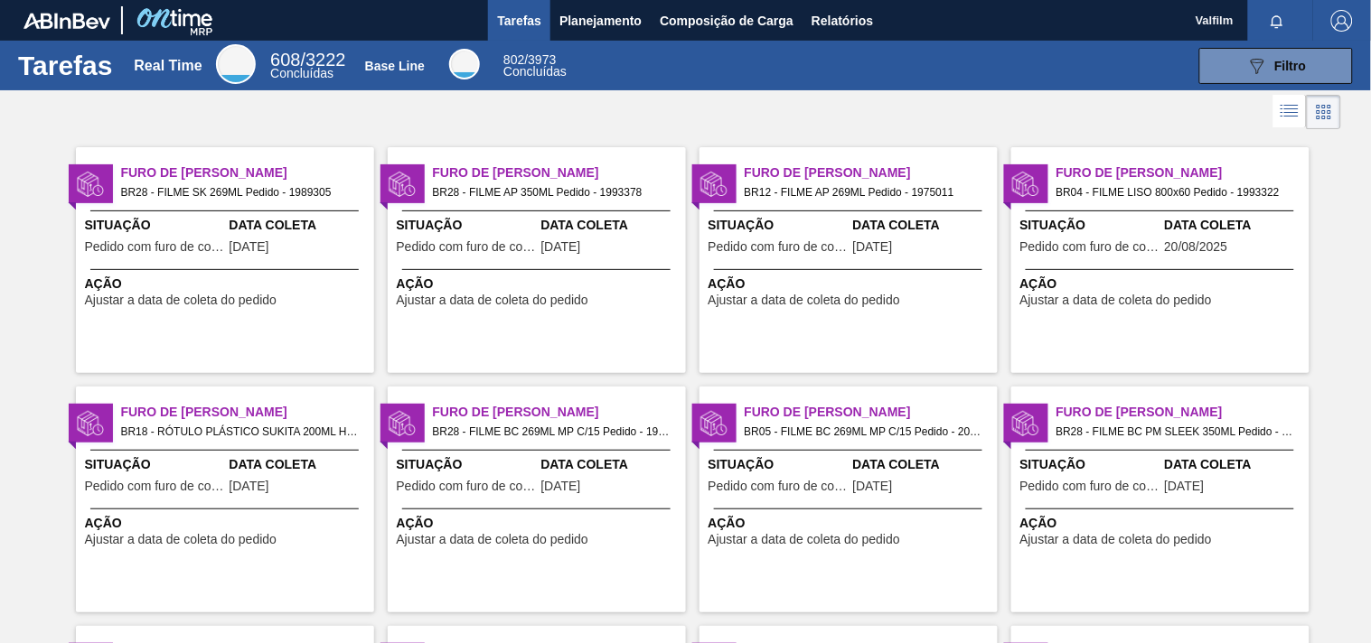 This screenshot has height=643, width=1371. I want to click on span: Filtro, so click(1290, 66).